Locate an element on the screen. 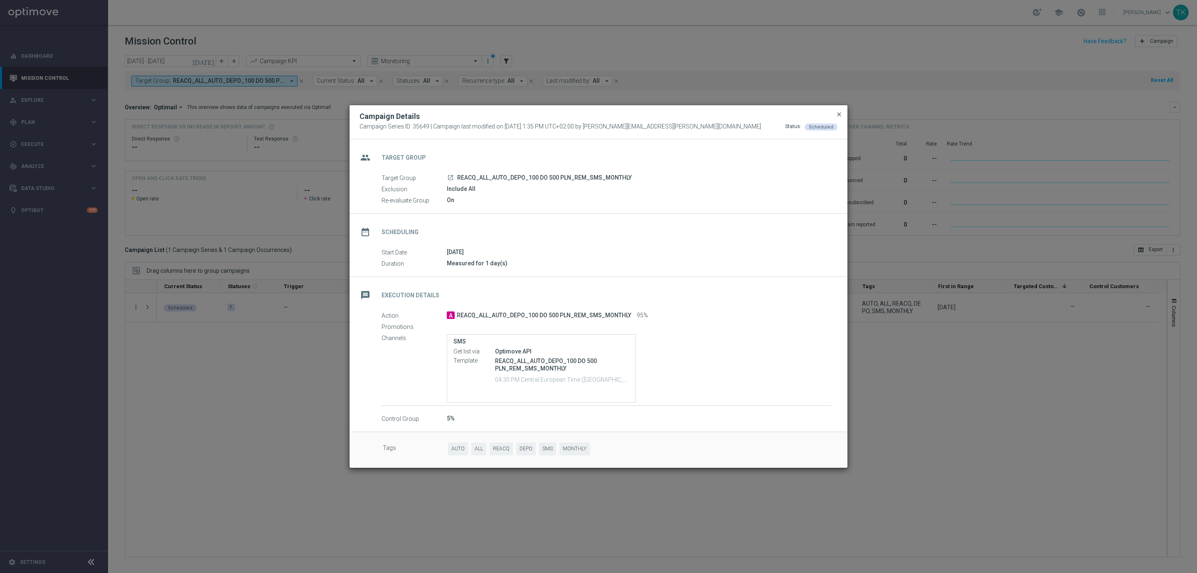  span: A is located at coordinates (451, 315).